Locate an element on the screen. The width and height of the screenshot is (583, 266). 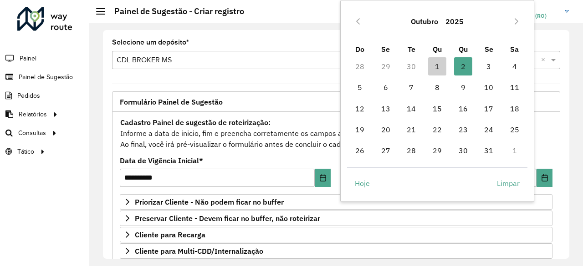
span: 26 is located at coordinates (360, 151).